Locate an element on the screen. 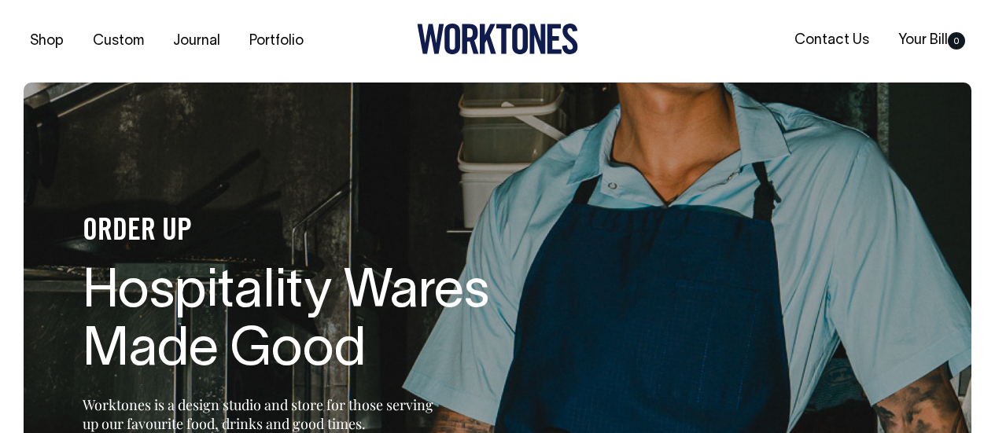  a: Shop is located at coordinates (46, 41).